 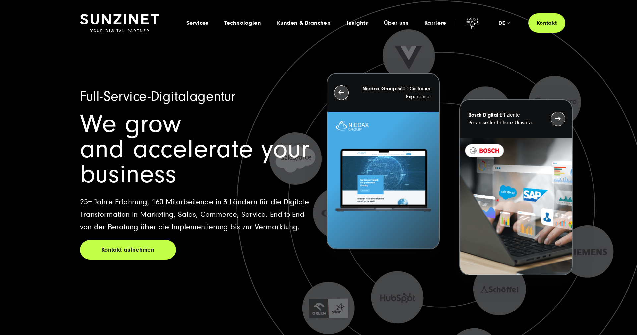 I want to click on a: Kontakt, so click(x=547, y=23).